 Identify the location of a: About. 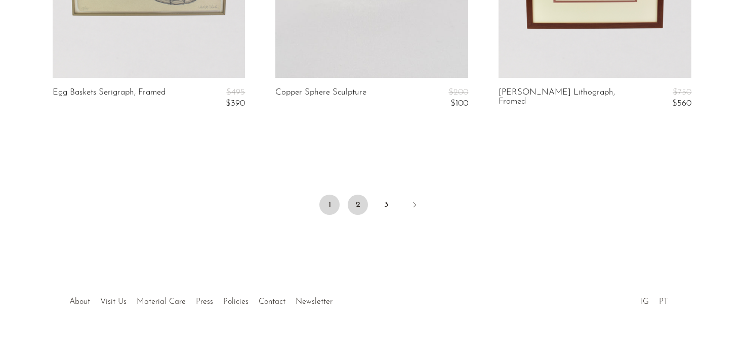
(79, 302).